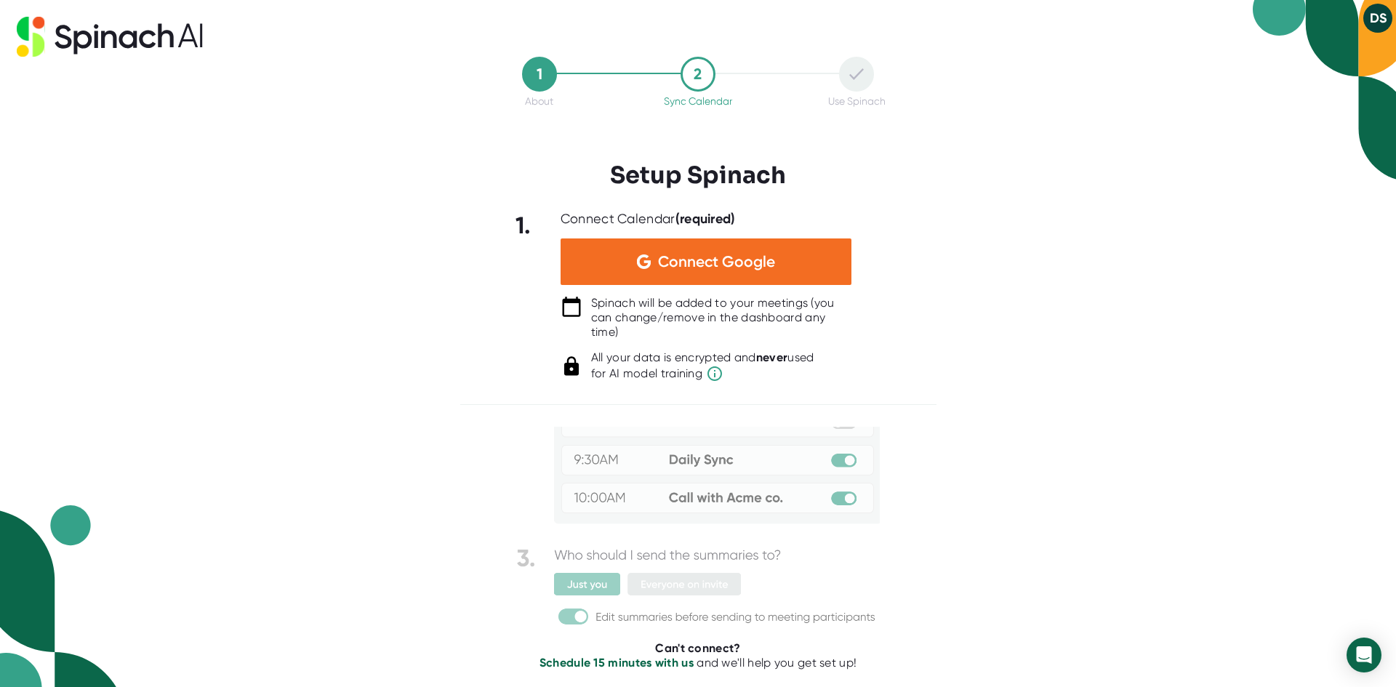 The width and height of the screenshot is (1396, 687). What do you see at coordinates (698, 101) in the screenshot?
I see `div: Sync Calendar` at bounding box center [698, 101].